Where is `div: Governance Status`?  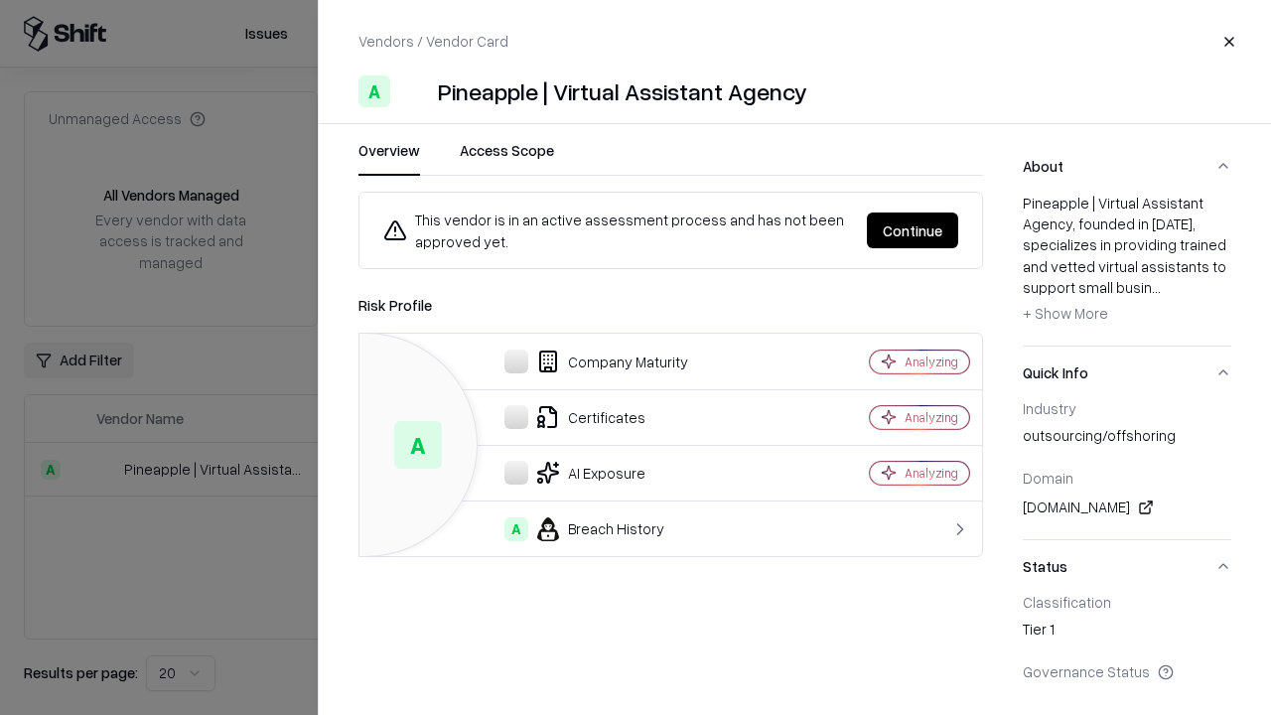
div: Governance Status is located at coordinates (1127, 671).